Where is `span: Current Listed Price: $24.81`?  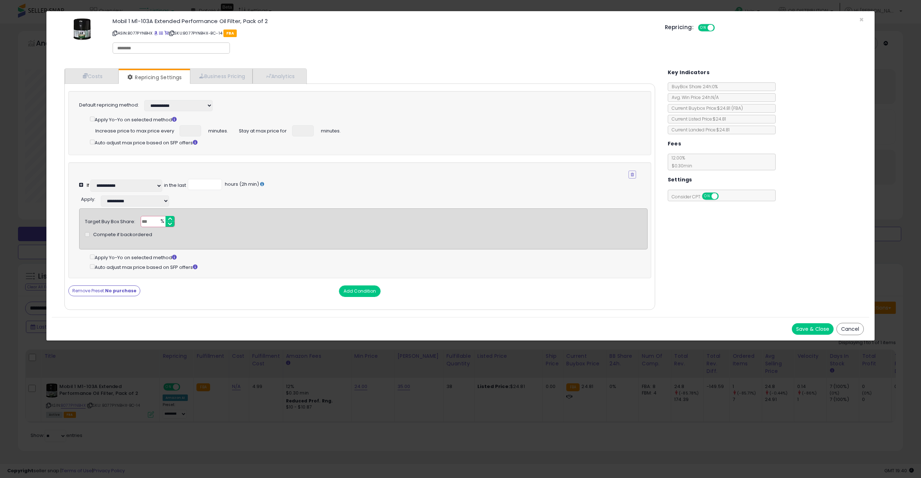
span: Current Listed Price: $24.81 is located at coordinates (697, 119).